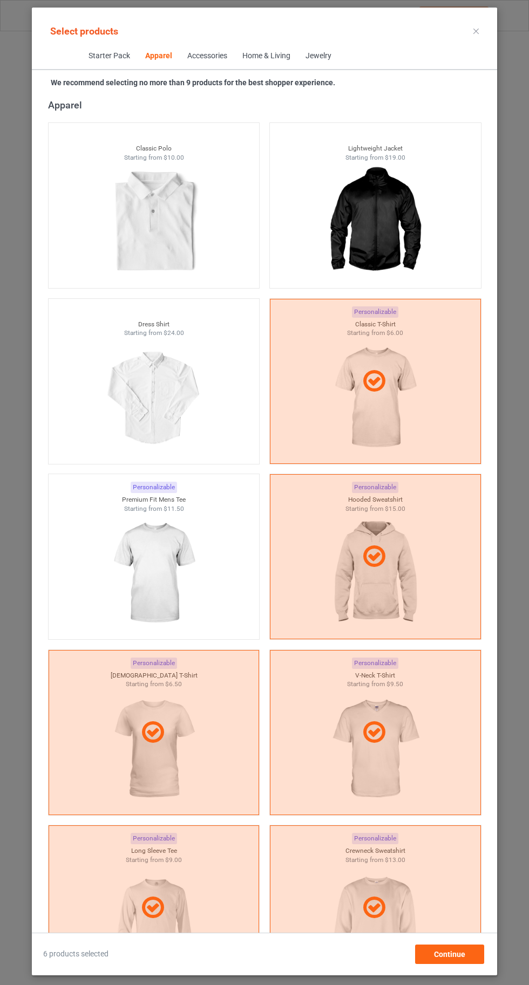 The width and height of the screenshot is (529, 985). Describe the element at coordinates (154, 324) in the screenshot. I see `div: Dress Shirt` at that location.